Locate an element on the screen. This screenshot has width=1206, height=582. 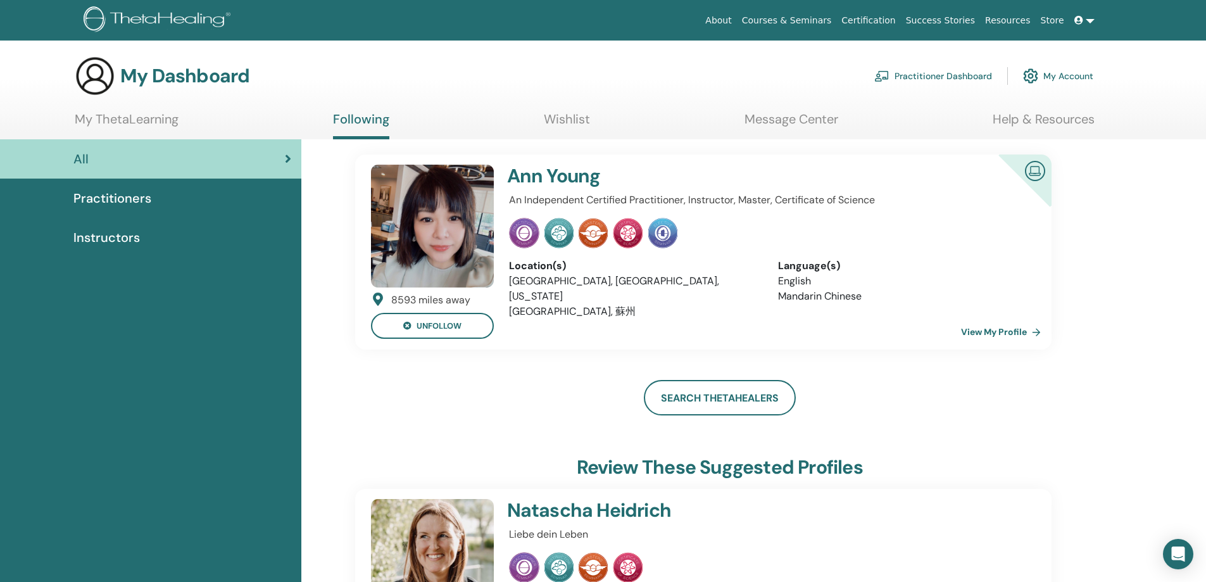
img: generic-user-icon.jpg is located at coordinates (95, 76).